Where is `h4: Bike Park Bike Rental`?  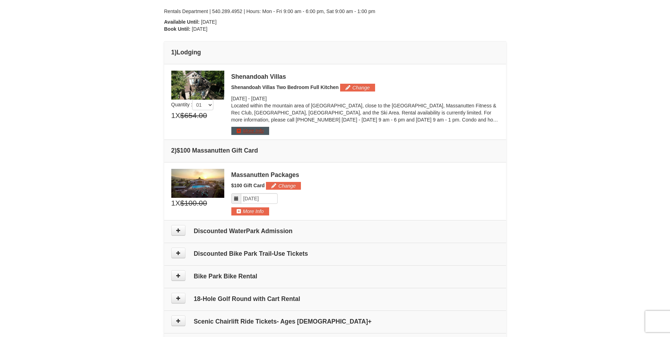
h4: Bike Park Bike Rental is located at coordinates (335, 276).